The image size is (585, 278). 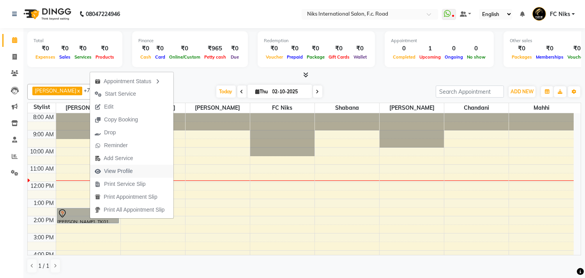 I want to click on span: No show, so click(x=477, y=57).